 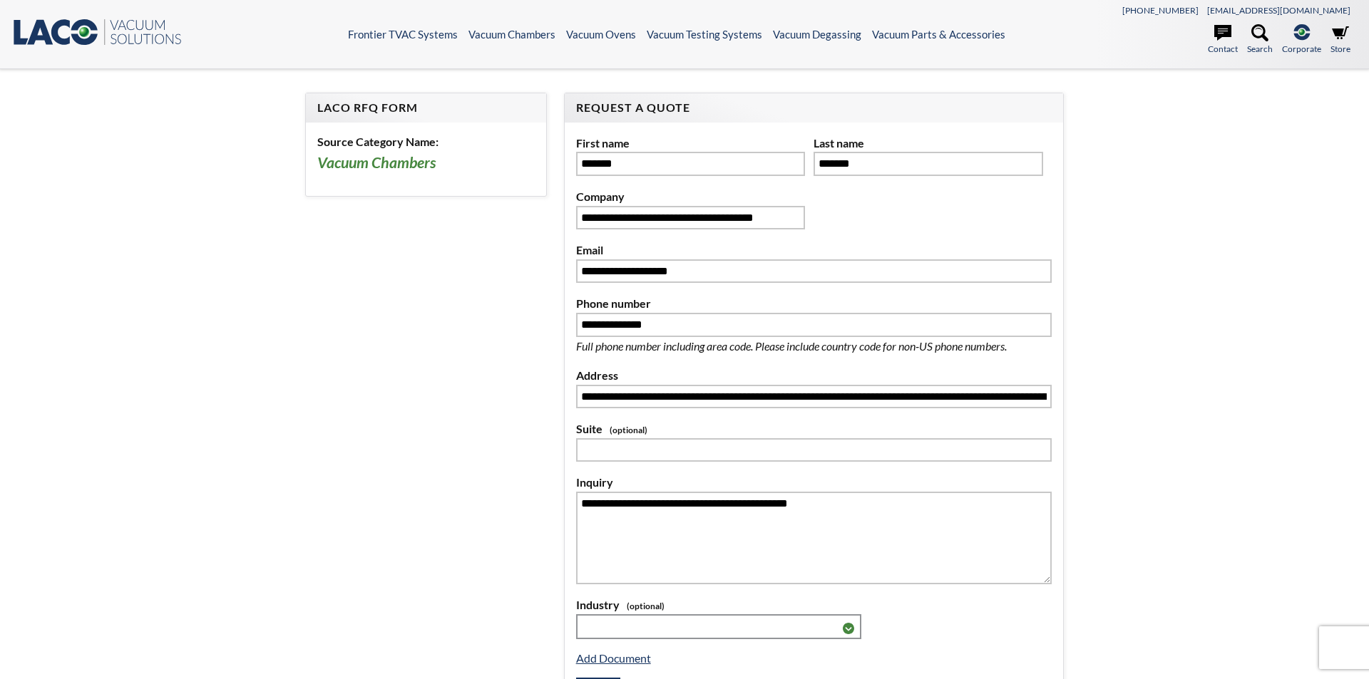 What do you see at coordinates (426, 108) in the screenshot?
I see `h4: LACO RFQ Form` at bounding box center [426, 108].